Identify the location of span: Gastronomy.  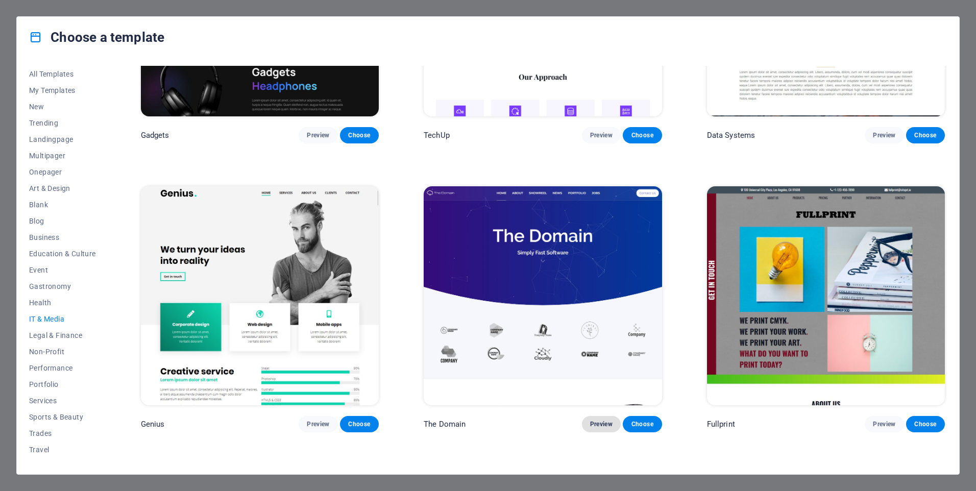
(62, 286).